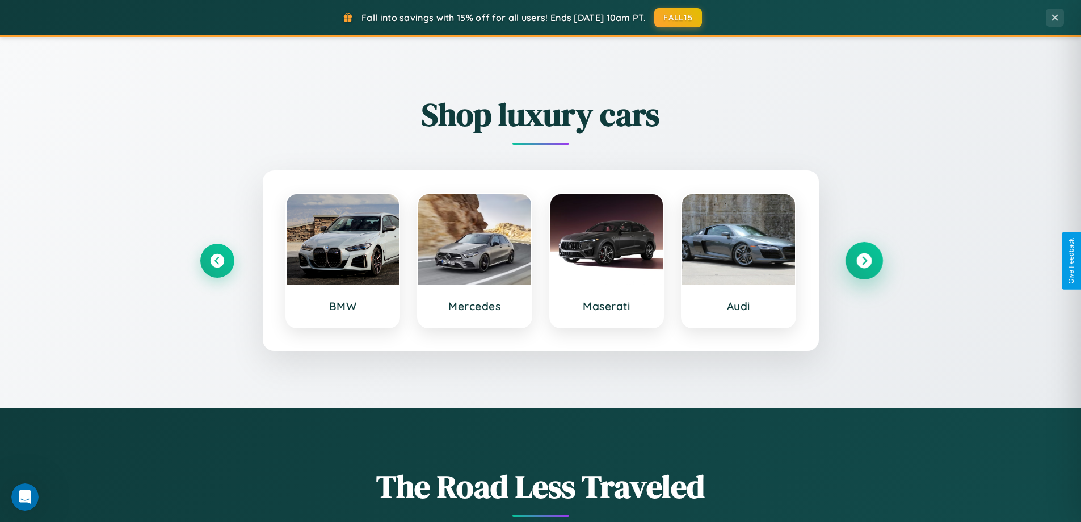  What do you see at coordinates (475, 306) in the screenshot?
I see `h3: Mercedes` at bounding box center [475, 306].